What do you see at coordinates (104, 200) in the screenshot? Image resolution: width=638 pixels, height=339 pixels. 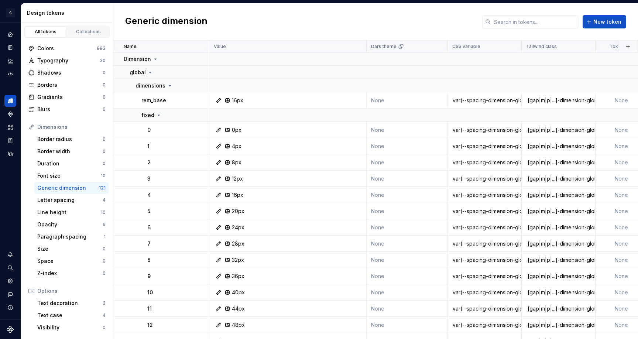 I see `div: 4` at bounding box center [104, 200].